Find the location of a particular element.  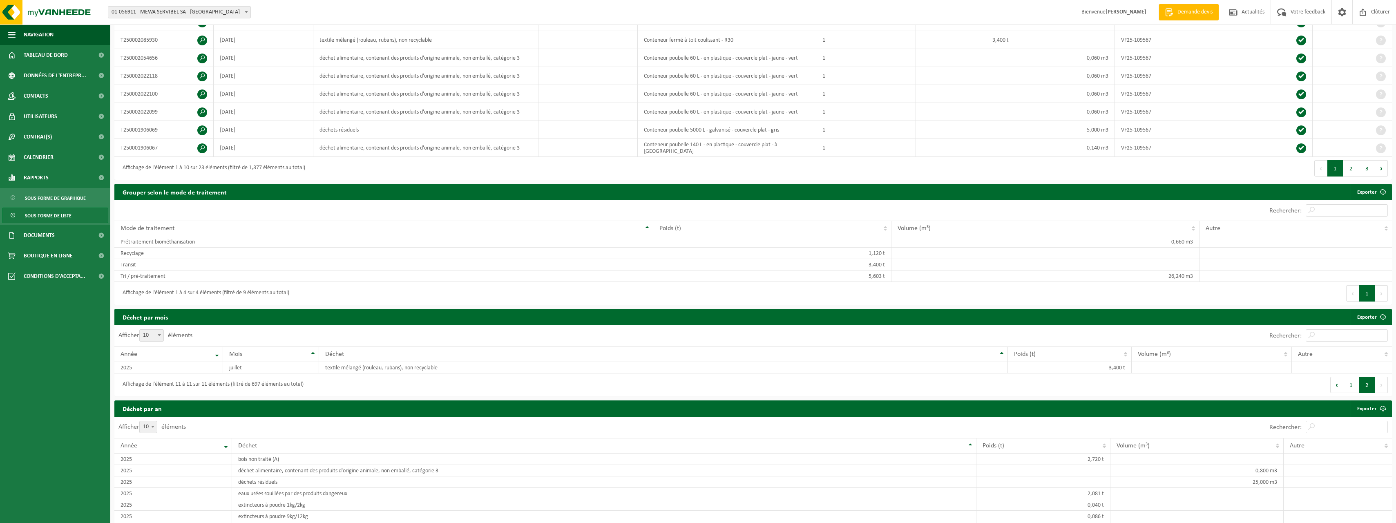

span: Calendrier is located at coordinates (38, 157).